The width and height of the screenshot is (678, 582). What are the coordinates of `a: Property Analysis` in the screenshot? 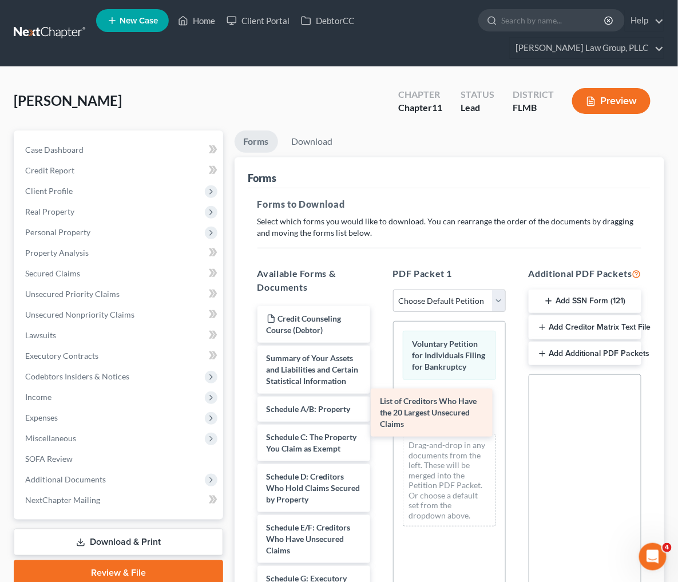 It's located at (120, 253).